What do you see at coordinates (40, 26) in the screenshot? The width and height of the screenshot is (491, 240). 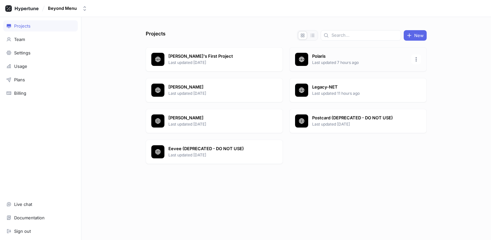 I see `a: Projects` at bounding box center [40, 26].